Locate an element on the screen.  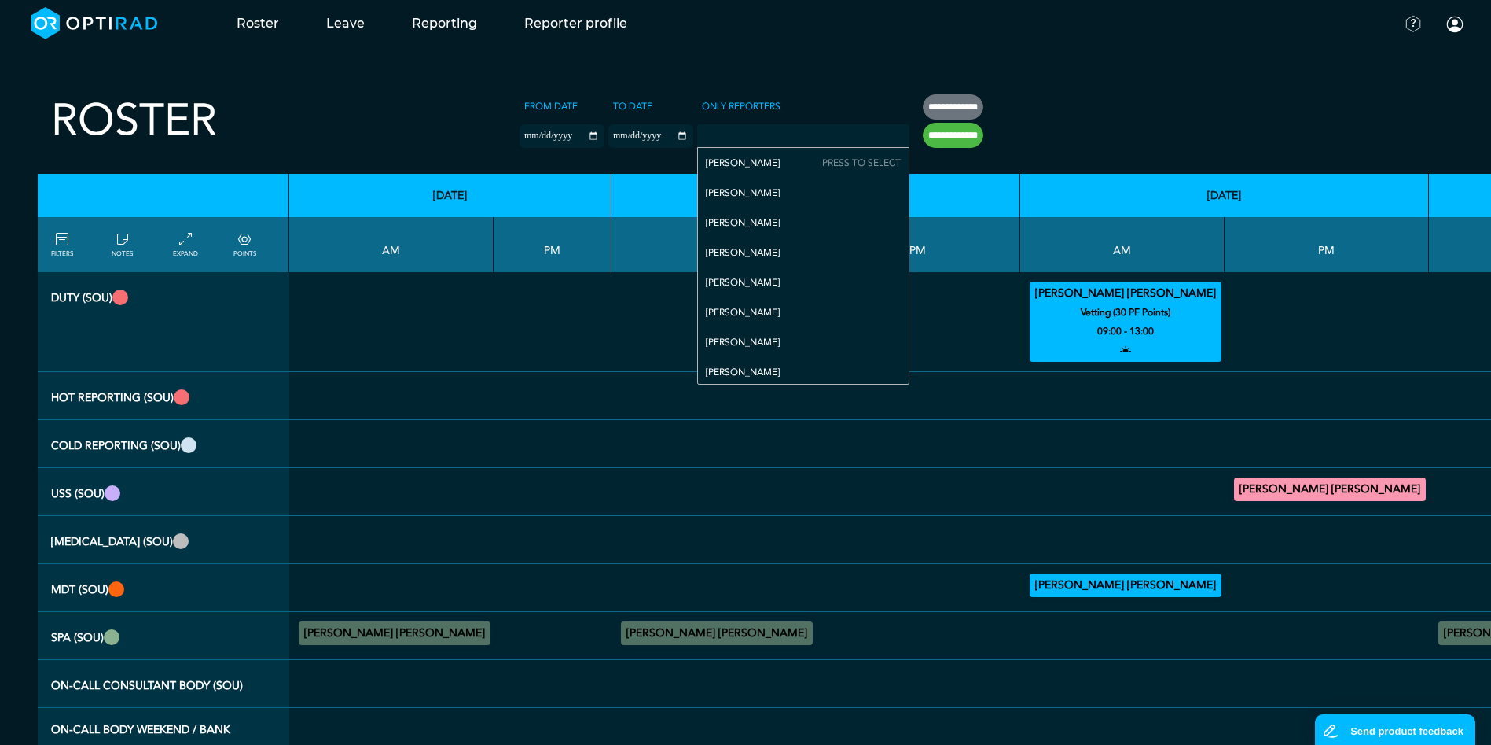
div: HPB 08:00 - 09:00 is located at coordinates (1126, 585).